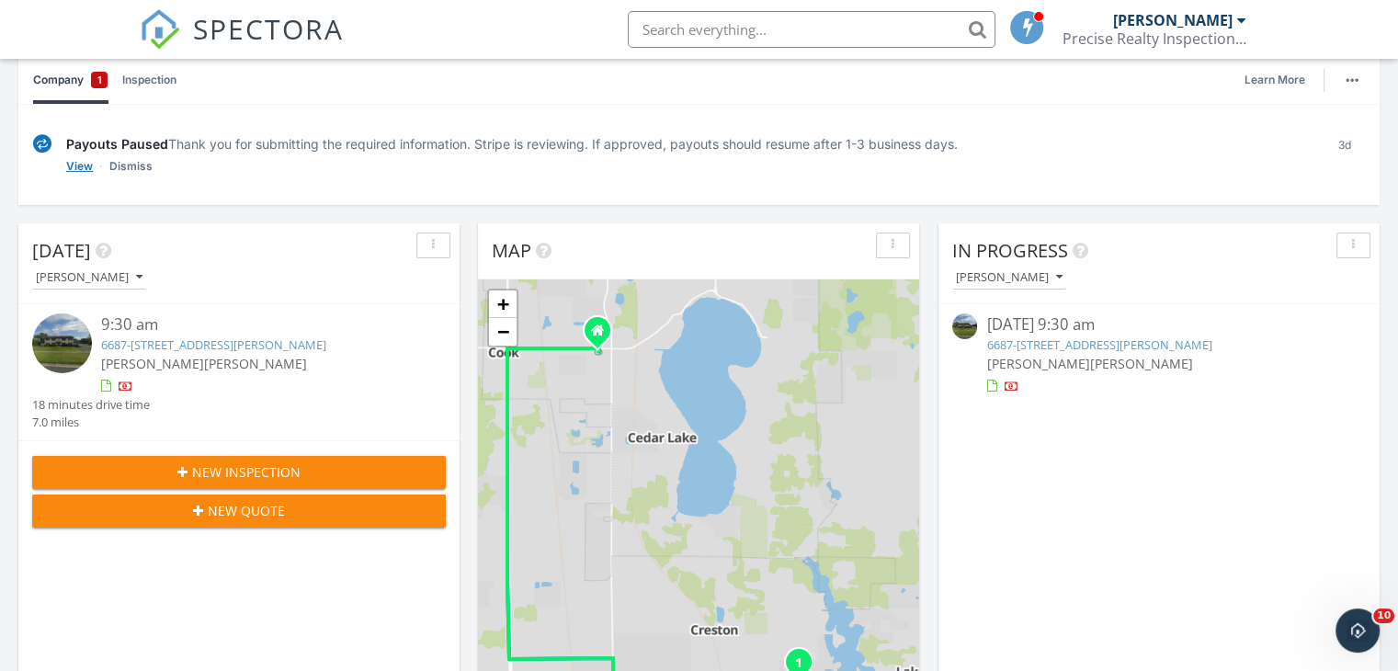  Describe the element at coordinates (603, 336) in the screenshot. I see `div: 9715 West 133rd Ave Unit 962, Cedar Lake Indiana 46303` at that location.